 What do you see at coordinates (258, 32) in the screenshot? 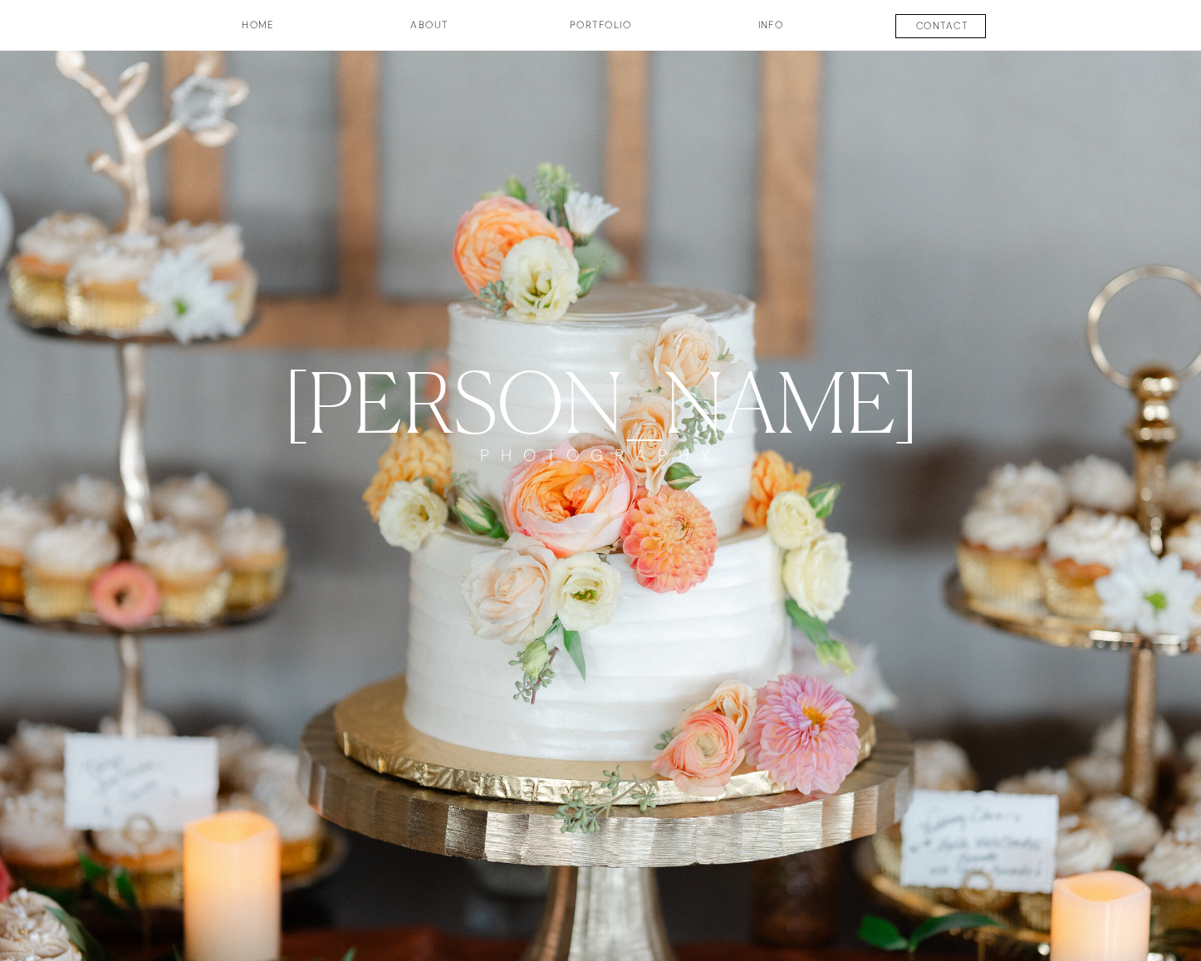
I see `a: HOME` at bounding box center [258, 32].